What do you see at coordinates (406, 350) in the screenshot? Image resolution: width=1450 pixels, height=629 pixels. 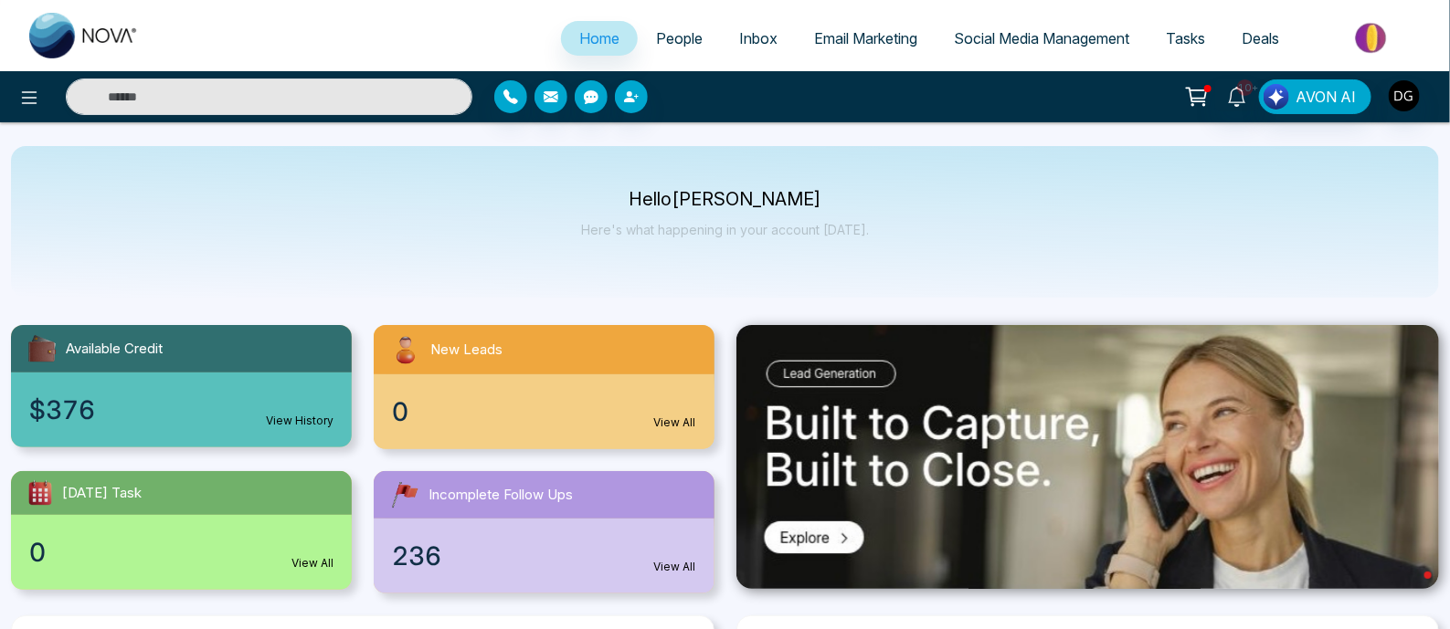 I see `img: newLeads.svg` at bounding box center [406, 350].